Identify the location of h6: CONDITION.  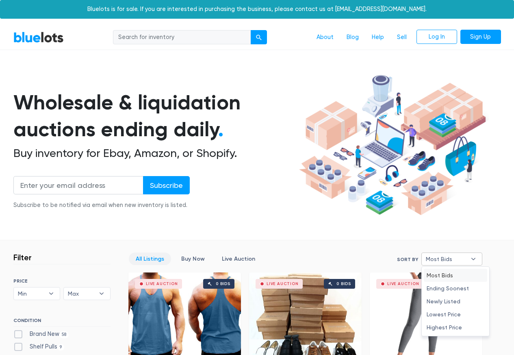
(62, 322).